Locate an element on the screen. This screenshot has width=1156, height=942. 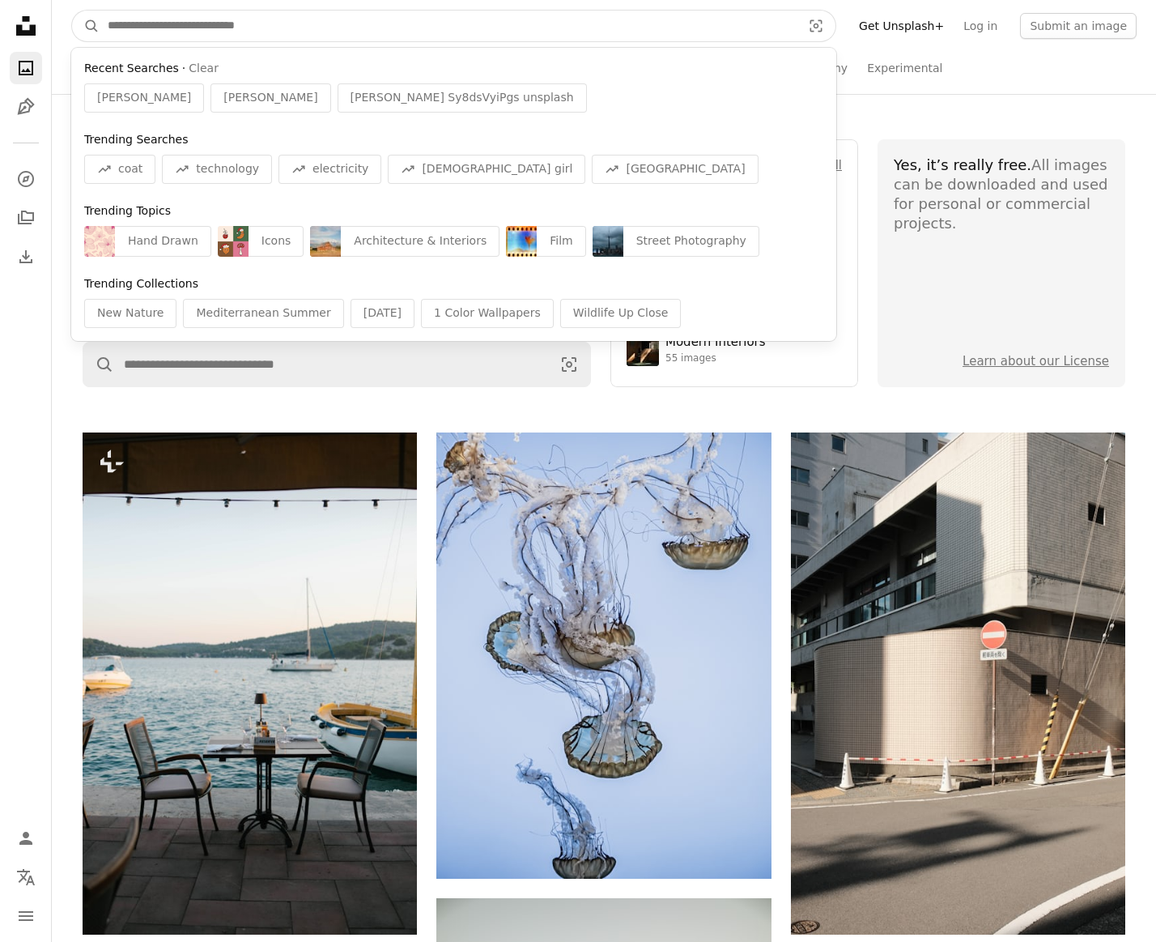
div: 55 images is located at coordinates (716, 359).